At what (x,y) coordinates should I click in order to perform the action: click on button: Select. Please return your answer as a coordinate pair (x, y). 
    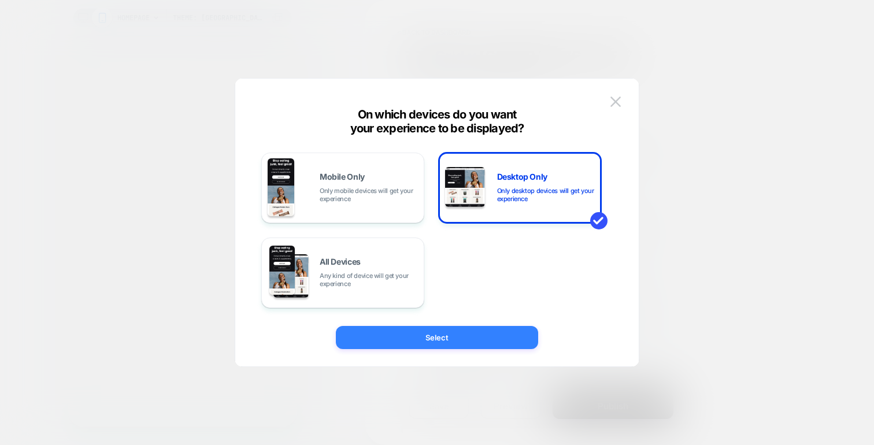
    Looking at the image, I should click on (437, 338).